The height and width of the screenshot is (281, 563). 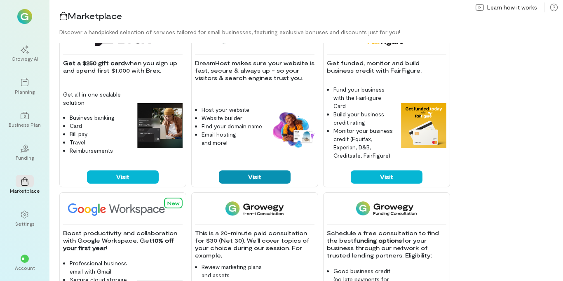 What do you see at coordinates (255, 244) in the screenshot?
I see `p: This is a 20-minute paid consultation for $30 (Net 30). We’ll cover topics of your choice during ...` at bounding box center [255, 244].